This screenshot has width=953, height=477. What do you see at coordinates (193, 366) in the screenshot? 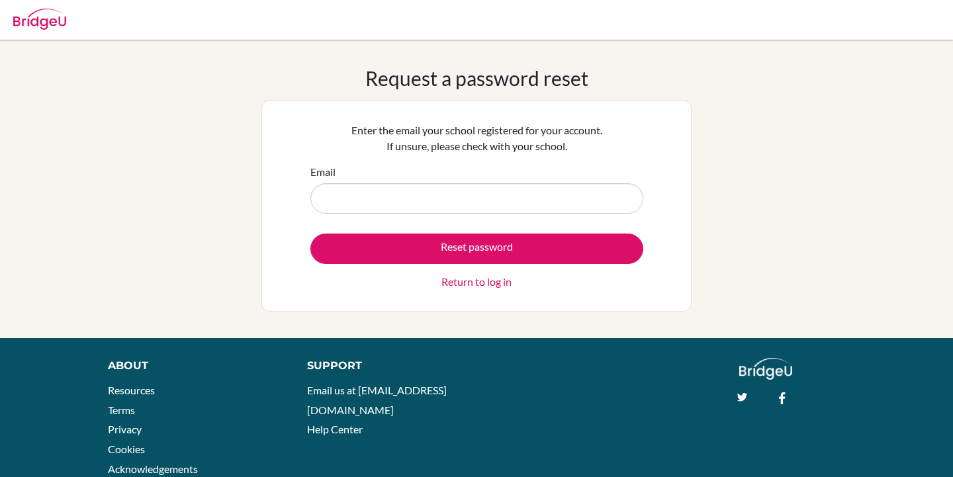
I see `div: About` at bounding box center [193, 366].